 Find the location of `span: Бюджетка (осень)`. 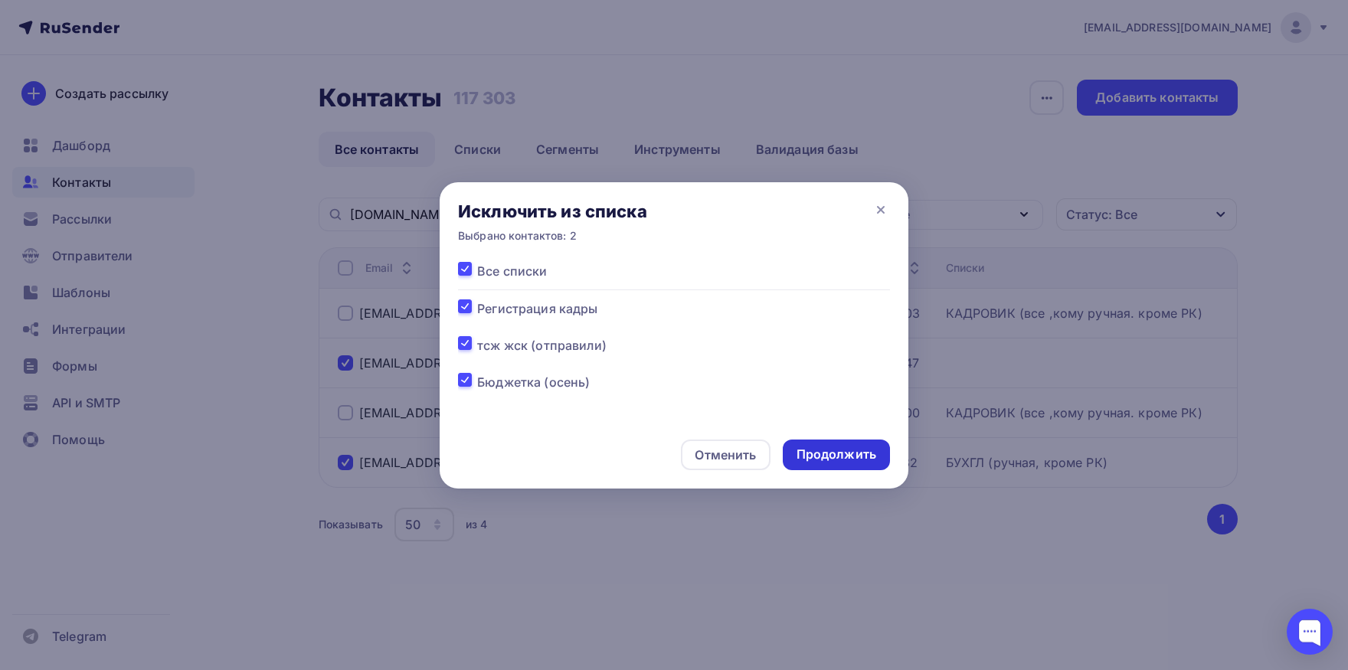

span: Бюджетка (осень) is located at coordinates (533, 382).